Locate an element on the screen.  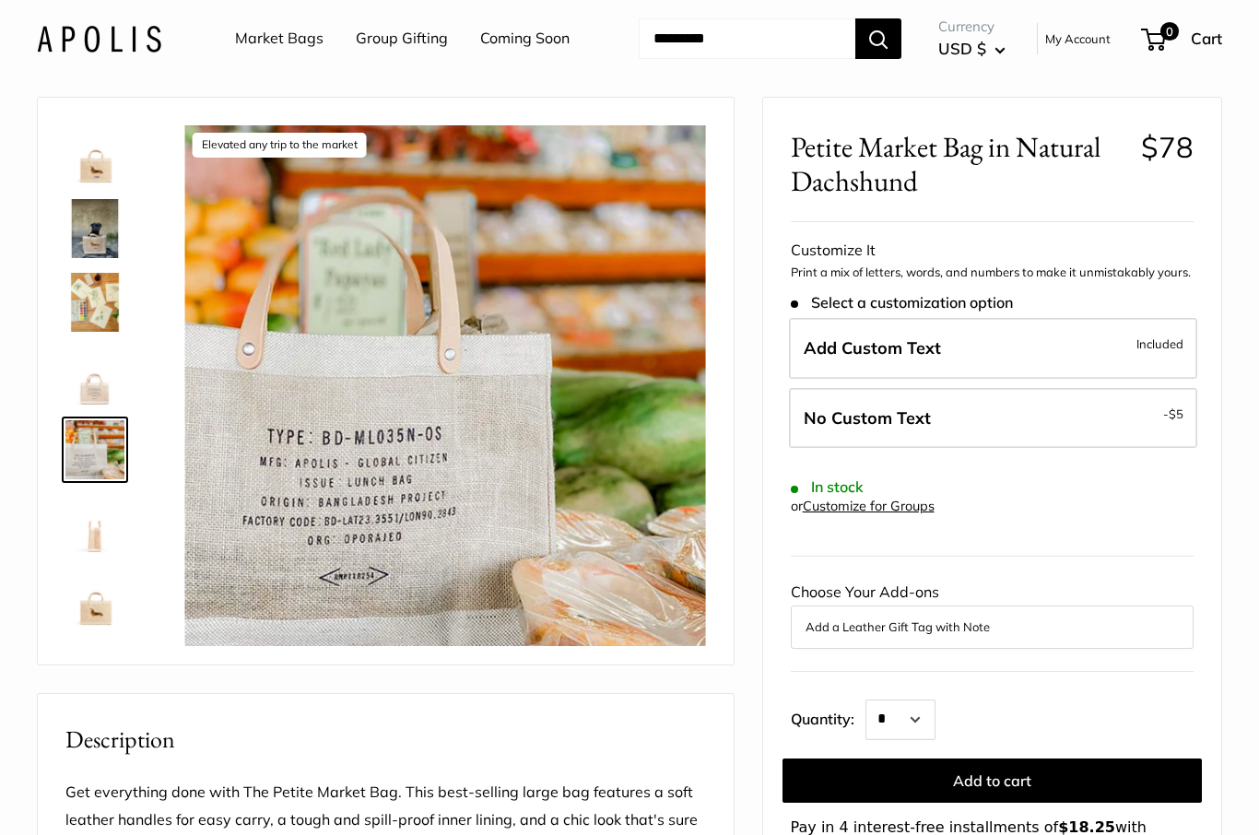
span: Cart is located at coordinates (1206, 38).